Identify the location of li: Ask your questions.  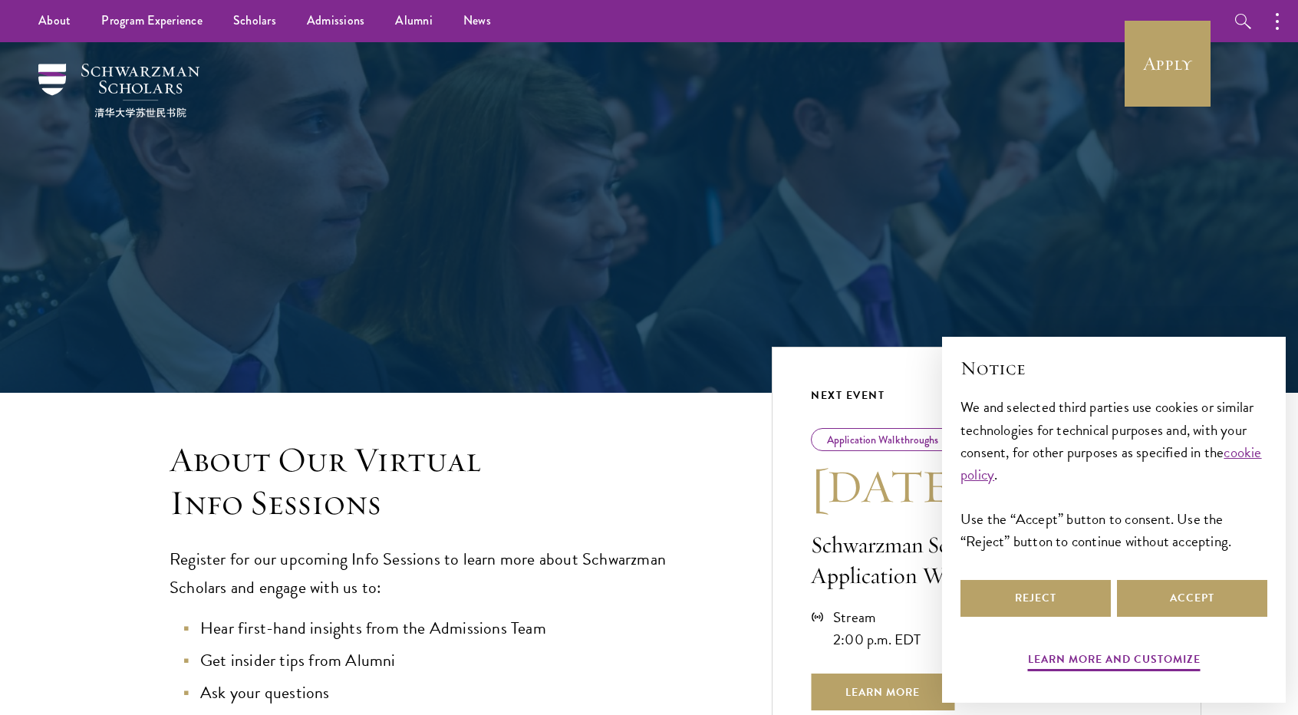
(447, 693).